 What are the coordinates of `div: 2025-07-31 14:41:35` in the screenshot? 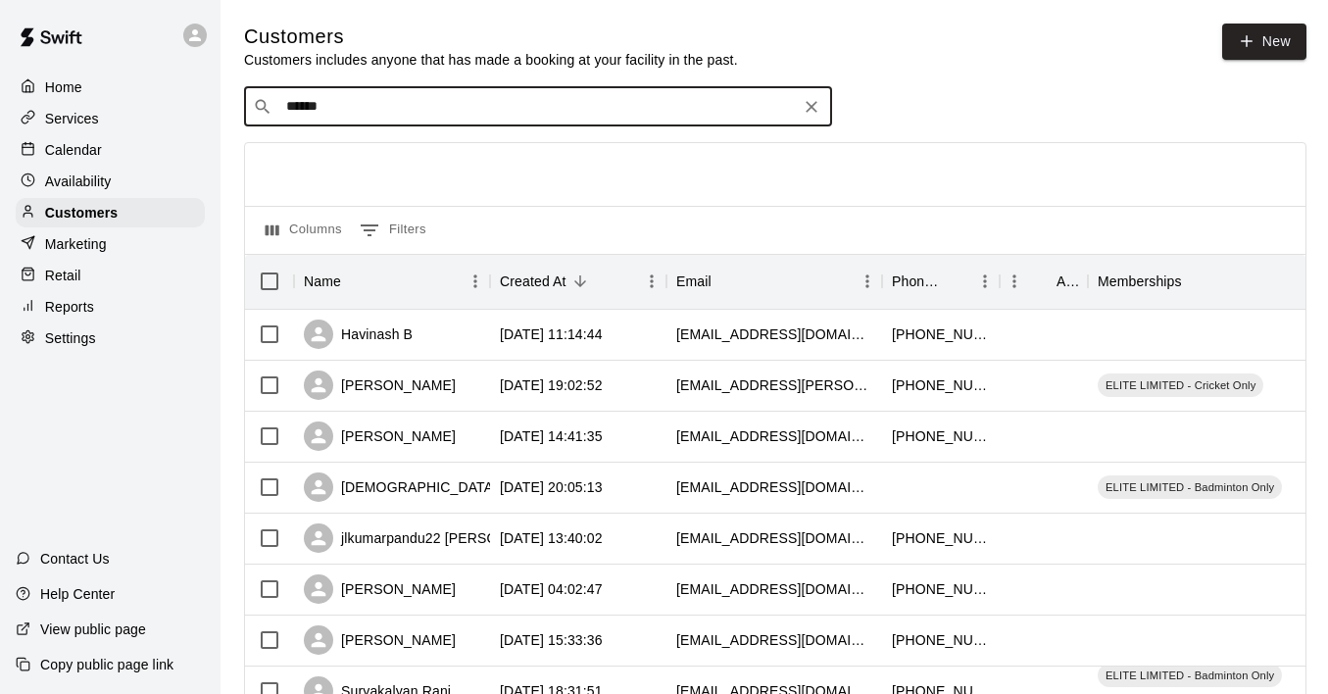 It's located at (551, 436).